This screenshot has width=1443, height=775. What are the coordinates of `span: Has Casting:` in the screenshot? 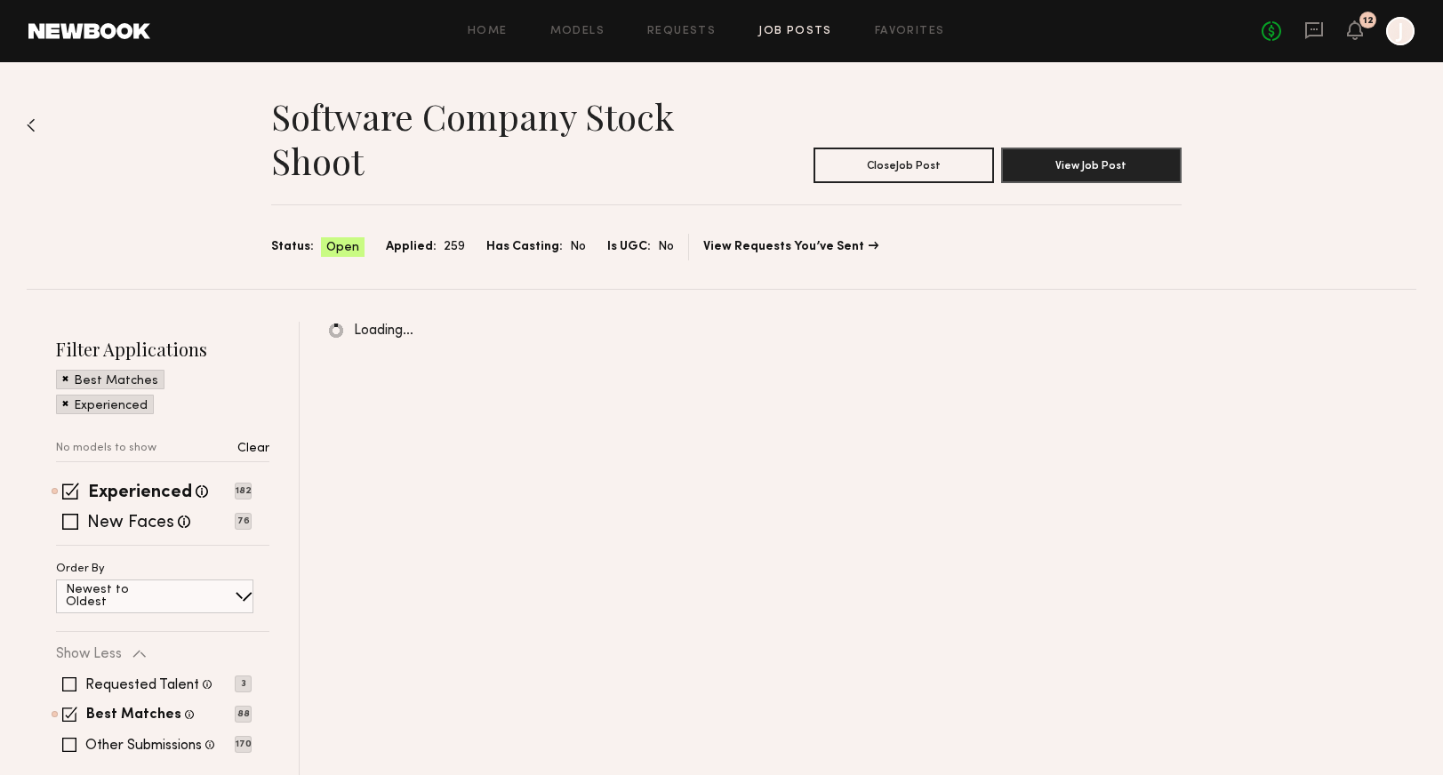 It's located at (525, 247).